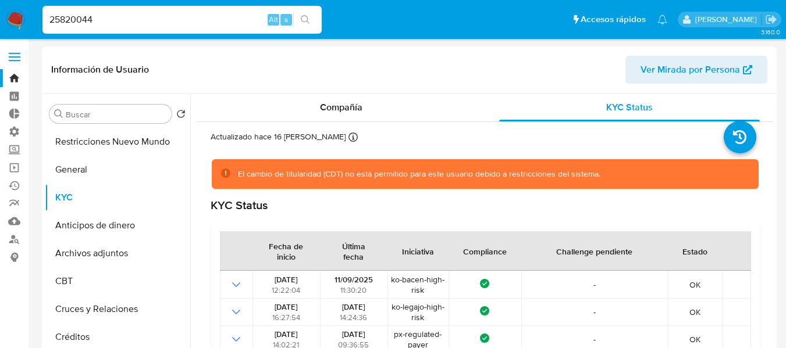 This screenshot has height=348, width=786. Describe the element at coordinates (181, 116) in the screenshot. I see `button: Volver al orden por defecto` at that location.